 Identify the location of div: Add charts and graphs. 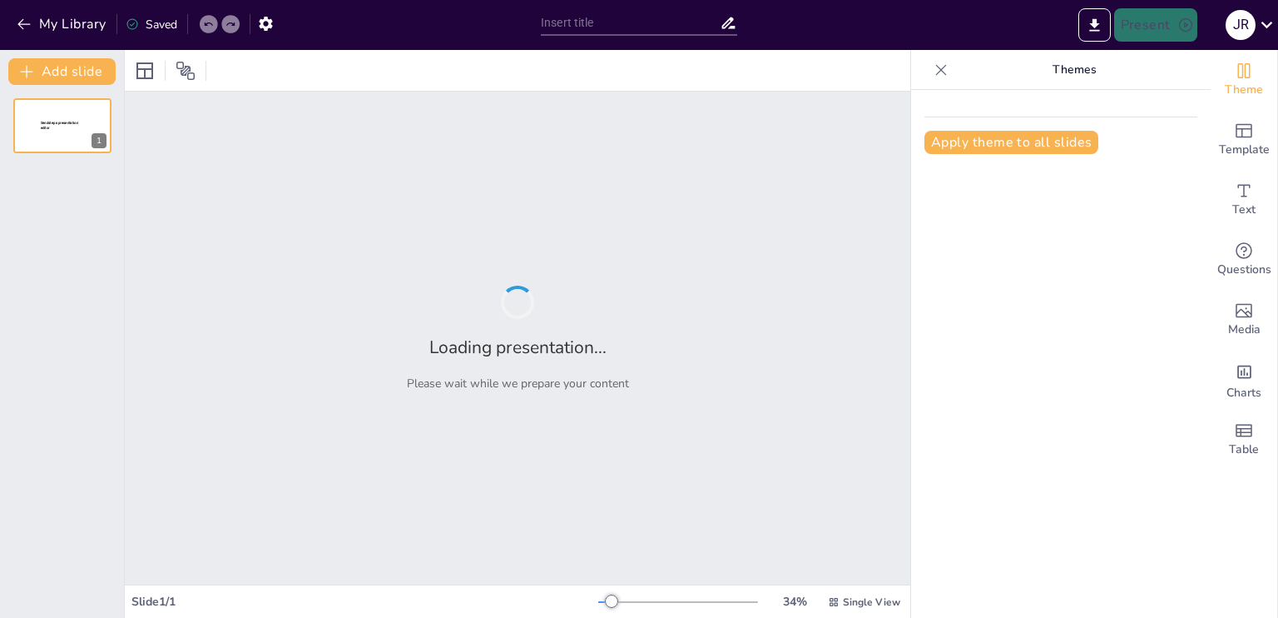
(1244, 380).